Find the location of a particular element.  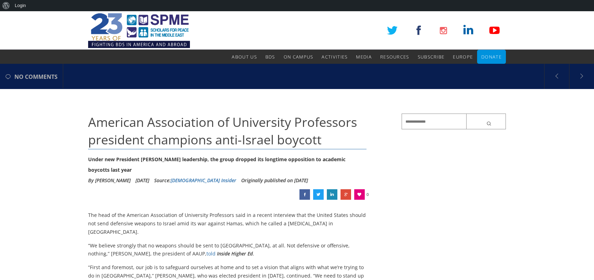

a: About Us is located at coordinates (244, 57).